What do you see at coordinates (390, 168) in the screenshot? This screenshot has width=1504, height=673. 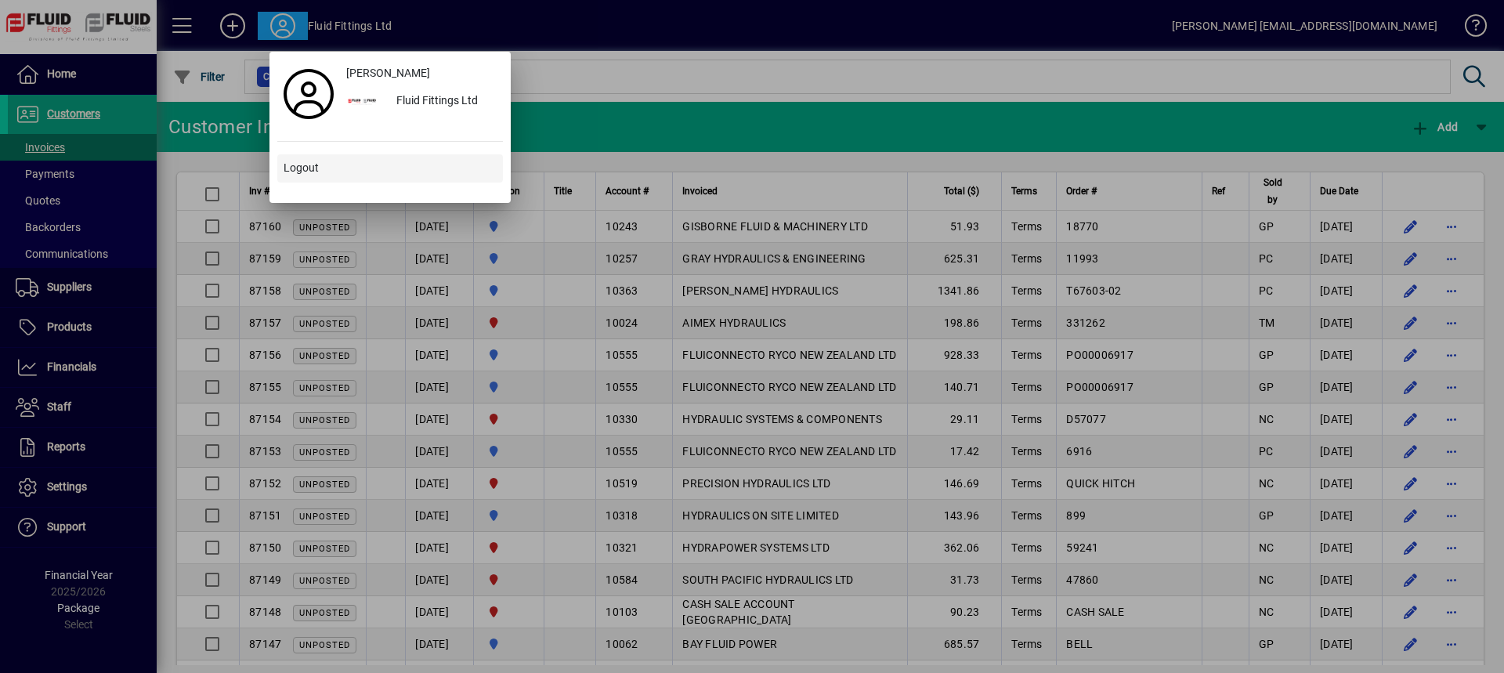 I see `button: Logout` at bounding box center [390, 168].